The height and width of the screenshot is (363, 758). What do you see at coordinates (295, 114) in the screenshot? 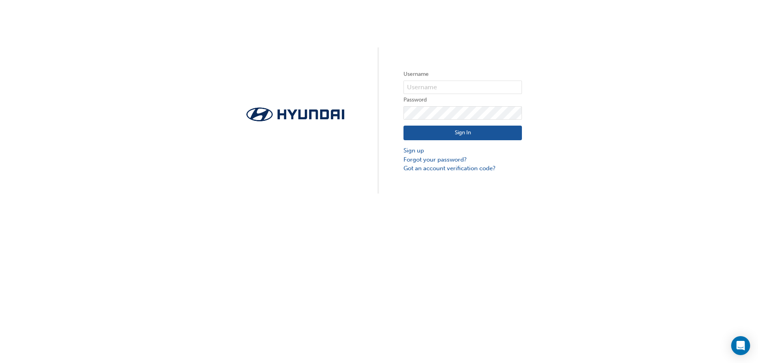
I see `img: Trak` at bounding box center [295, 114].